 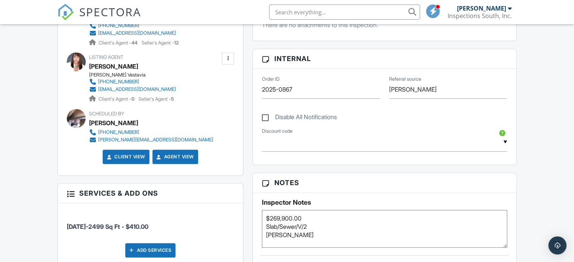 What do you see at coordinates (174, 157) in the screenshot?
I see `a: Agent View` at bounding box center [174, 157].